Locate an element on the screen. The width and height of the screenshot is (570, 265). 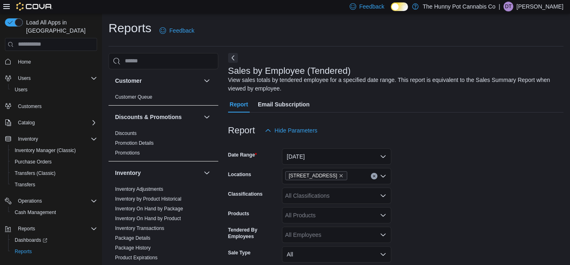
a: Inventory On Hand by Product is located at coordinates (148, 219).